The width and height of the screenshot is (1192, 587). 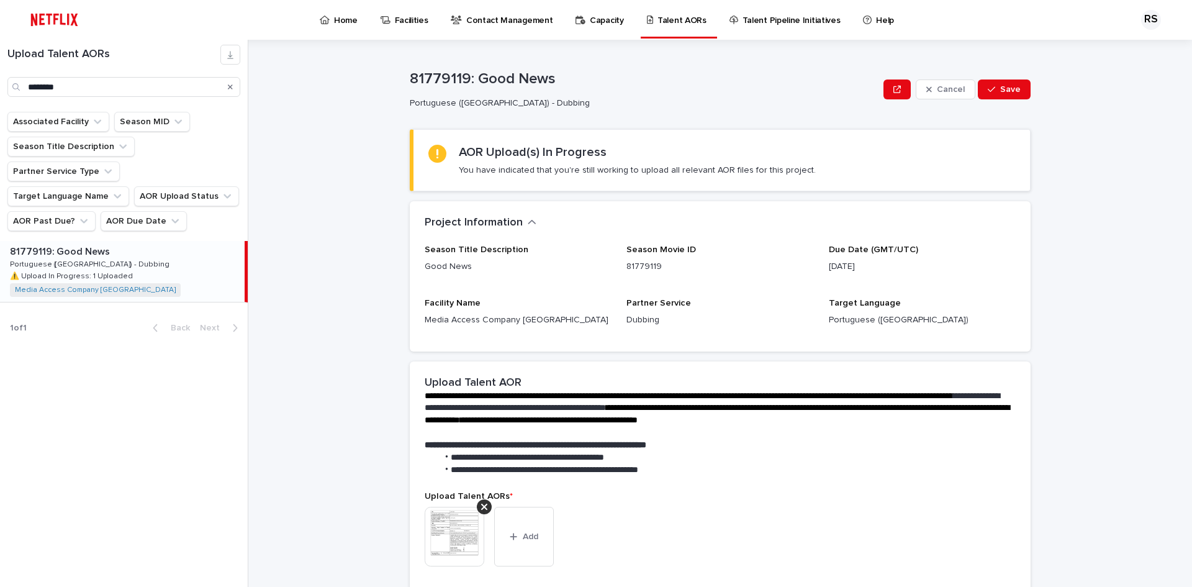 What do you see at coordinates (874, 250) in the screenshot?
I see `span: Due Date (GMT/UTC)` at bounding box center [874, 250].